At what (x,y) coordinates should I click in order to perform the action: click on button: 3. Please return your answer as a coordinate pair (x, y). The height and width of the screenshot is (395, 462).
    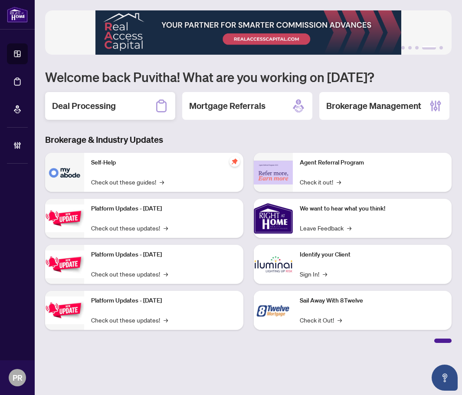
    Looking at the image, I should click on (417, 48).